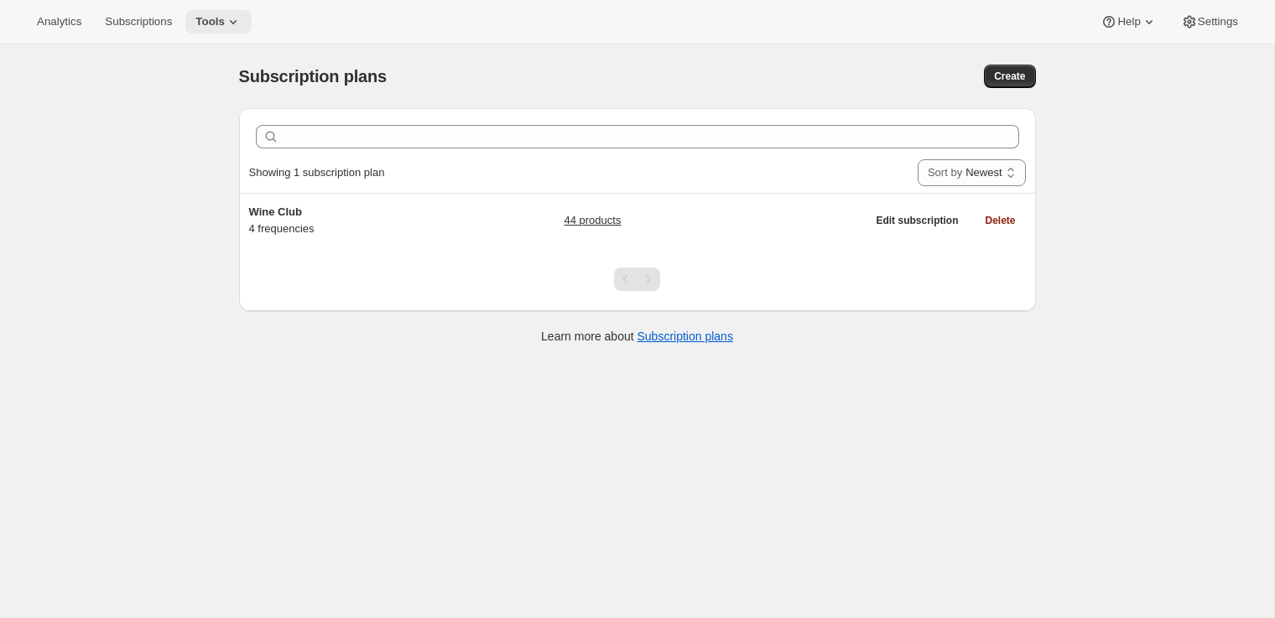  Describe the element at coordinates (59, 22) in the screenshot. I see `button: Analytics` at that location.